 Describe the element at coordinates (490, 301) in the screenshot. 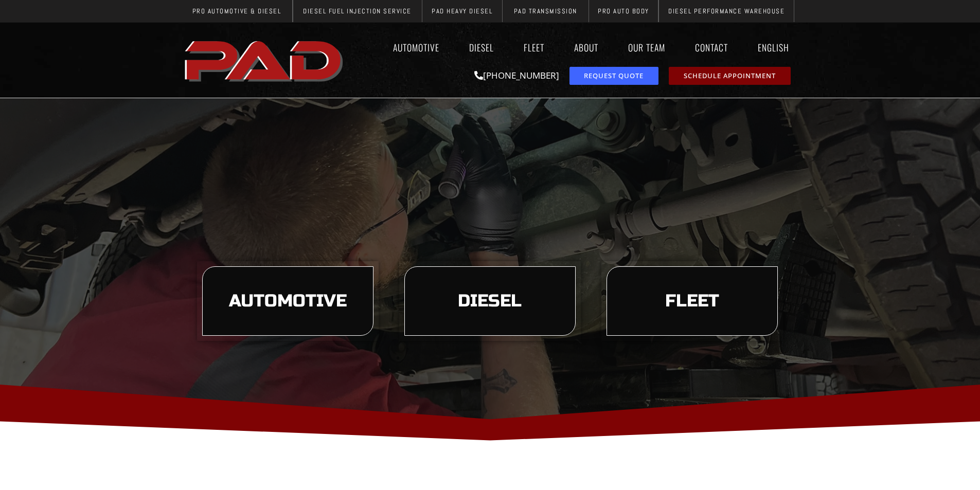

I see `a: learn more about our diesel services` at that location.